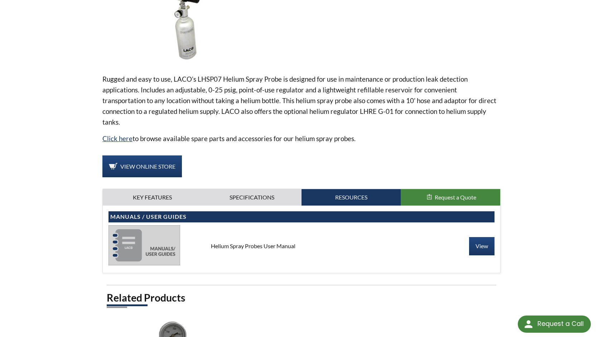  Describe the element at coordinates (142, 166) in the screenshot. I see `a: View Online Store` at that location.